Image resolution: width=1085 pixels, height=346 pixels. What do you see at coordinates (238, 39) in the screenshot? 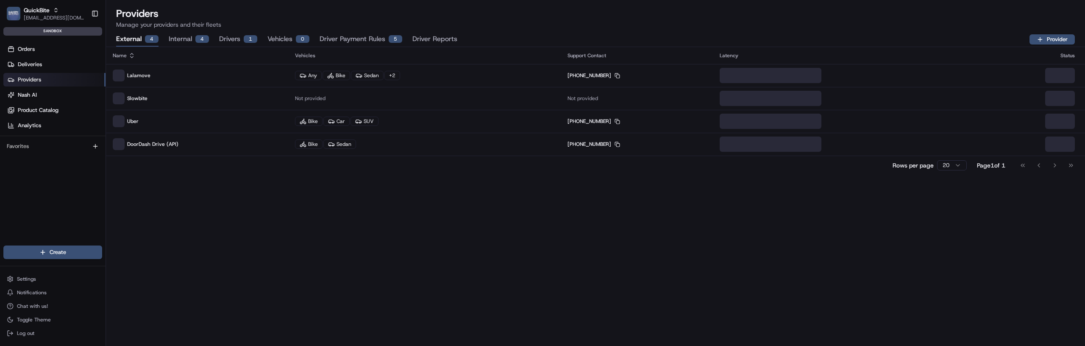
I see `button: Drivers` at bounding box center [238, 39].